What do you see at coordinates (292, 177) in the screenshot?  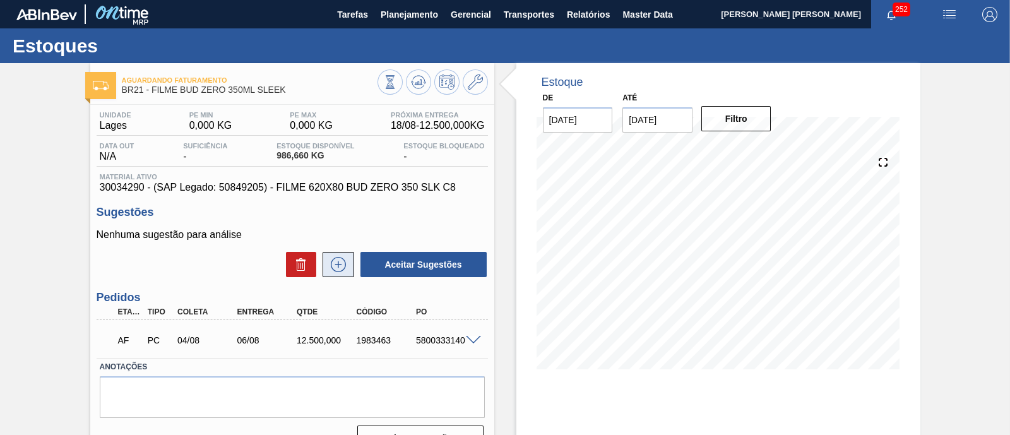 I see `span: Material ativo` at bounding box center [292, 177].